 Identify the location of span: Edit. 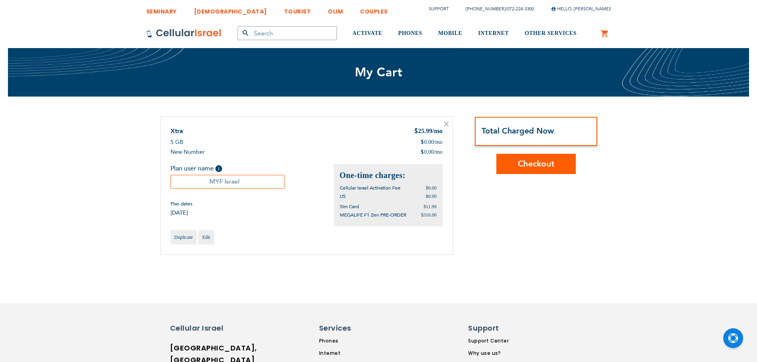
(206, 237).